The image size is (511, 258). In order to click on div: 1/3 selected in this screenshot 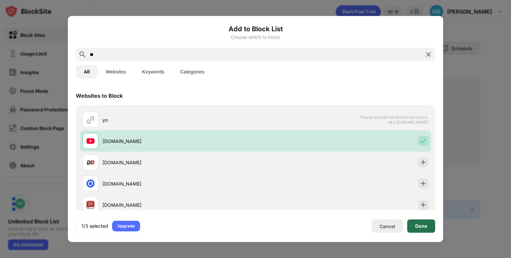, I will do `click(95, 226)`.